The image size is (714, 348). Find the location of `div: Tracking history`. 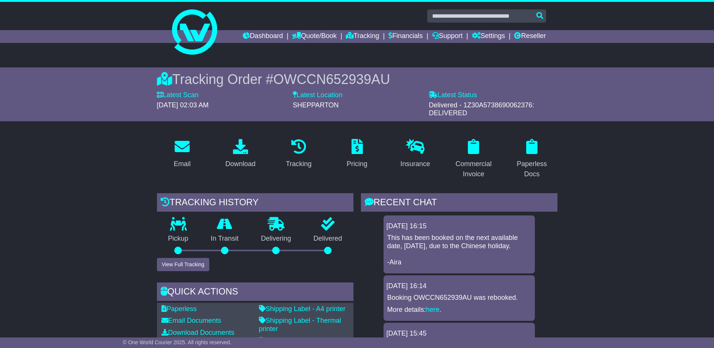

div: Tracking history is located at coordinates (255, 203).